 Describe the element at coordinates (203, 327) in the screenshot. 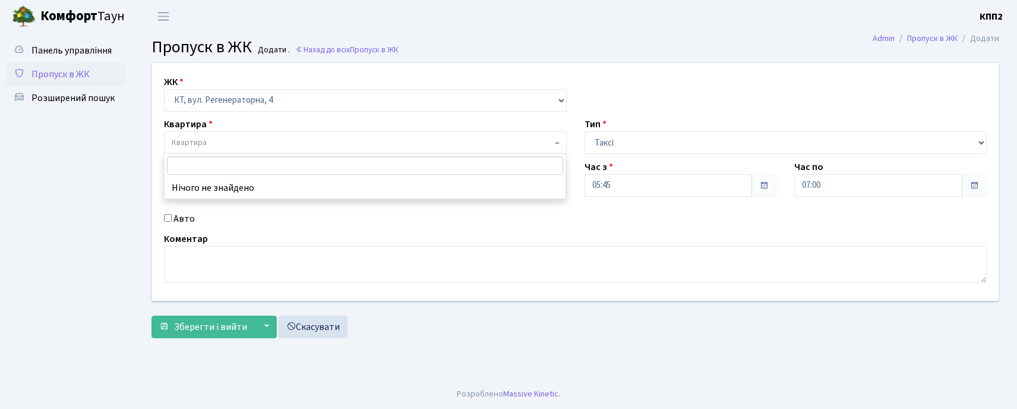

I see `button: Зберегти і вийти` at that location.